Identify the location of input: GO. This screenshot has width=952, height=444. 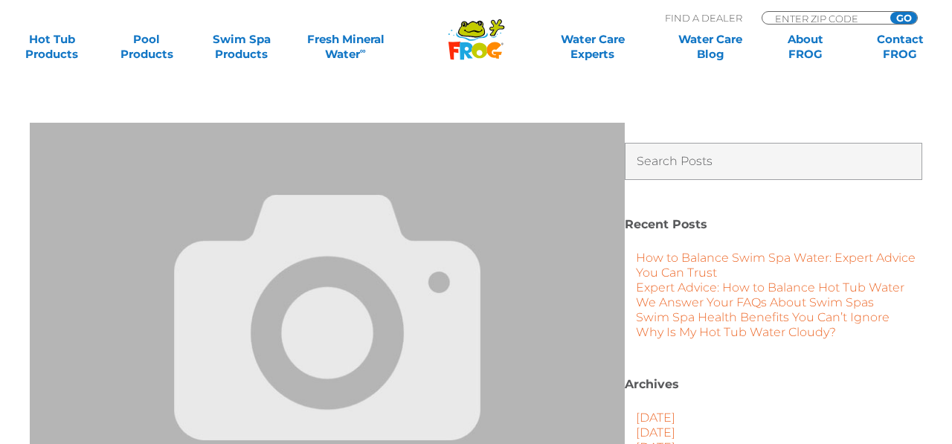
(904, 18).